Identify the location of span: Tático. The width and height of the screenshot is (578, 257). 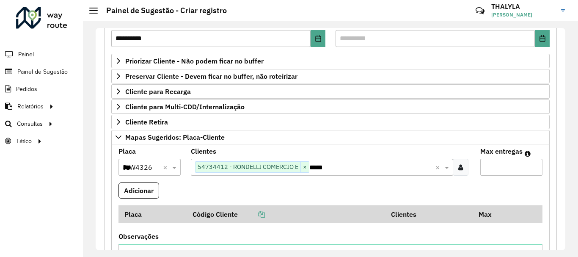
(24, 141).